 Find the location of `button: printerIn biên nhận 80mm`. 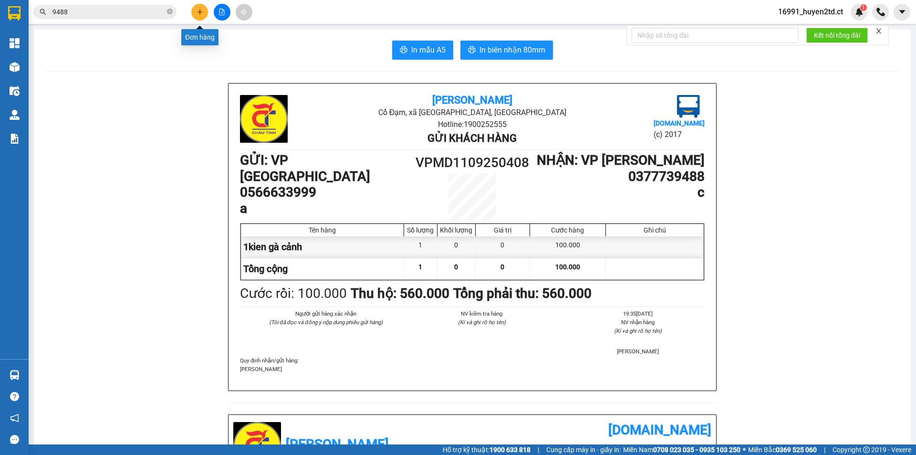

button: printerIn biên nhận 80mm is located at coordinates (507, 50).